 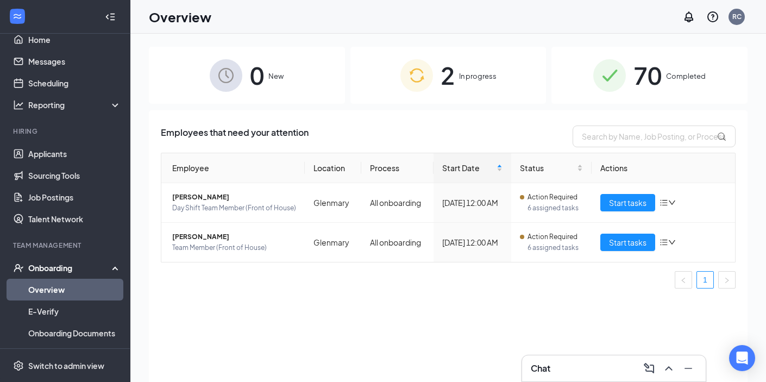 I want to click on a: Overview, so click(x=74, y=290).